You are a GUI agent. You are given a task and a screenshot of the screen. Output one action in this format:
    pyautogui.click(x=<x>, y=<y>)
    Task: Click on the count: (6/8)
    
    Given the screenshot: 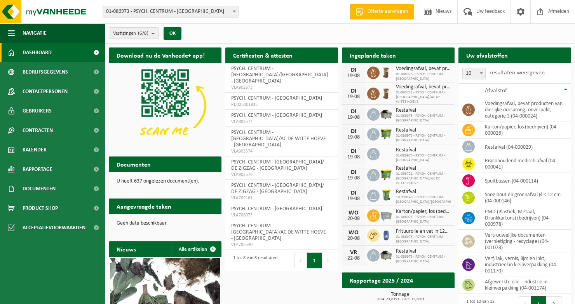 What is the action you would take?
    pyautogui.click(x=143, y=33)
    